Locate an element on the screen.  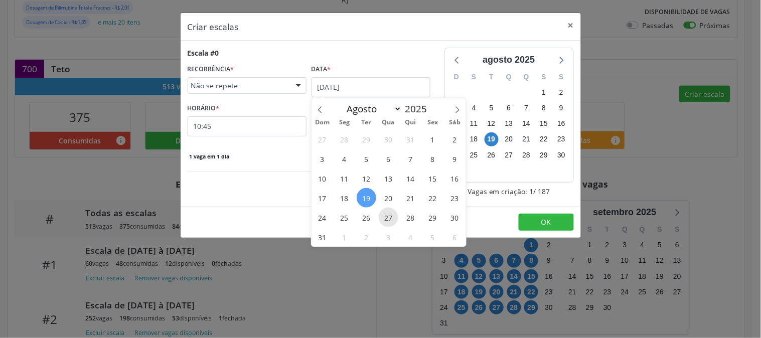
span: segunda-feira, 11 de agosto de 2025 is located at coordinates (474, 124).